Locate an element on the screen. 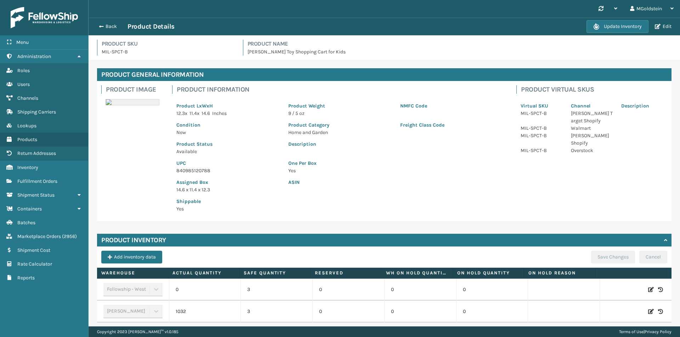  span: Rate Calculator is located at coordinates (35, 264).